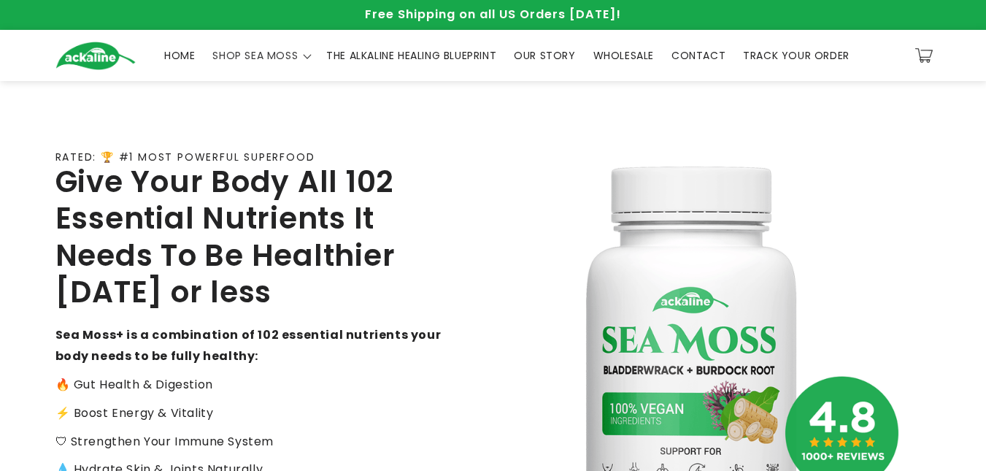 The height and width of the screenshot is (471, 986). Describe the element at coordinates (797, 55) in the screenshot. I see `span: TRACK YOUR ORDER` at that location.